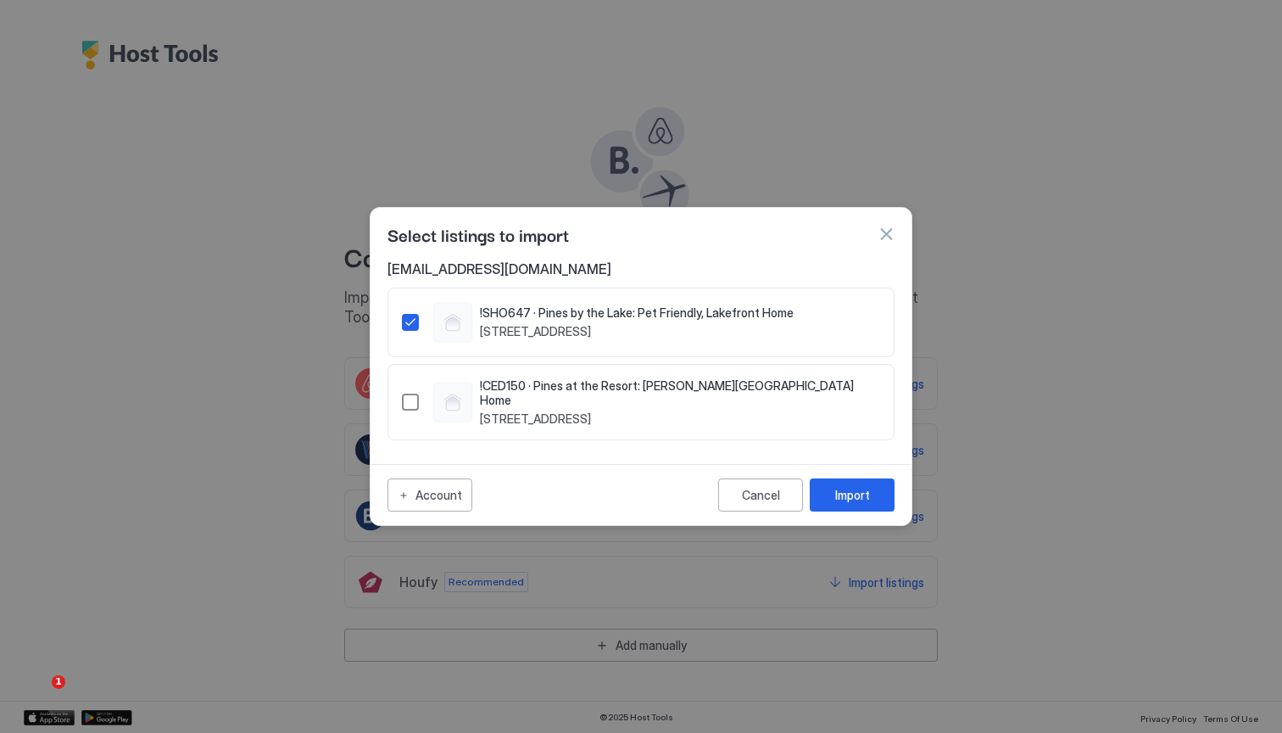 The height and width of the screenshot is (733, 1282). What do you see at coordinates (641, 402) in the screenshot?
I see `div: 876856458731277636` at bounding box center [641, 402].